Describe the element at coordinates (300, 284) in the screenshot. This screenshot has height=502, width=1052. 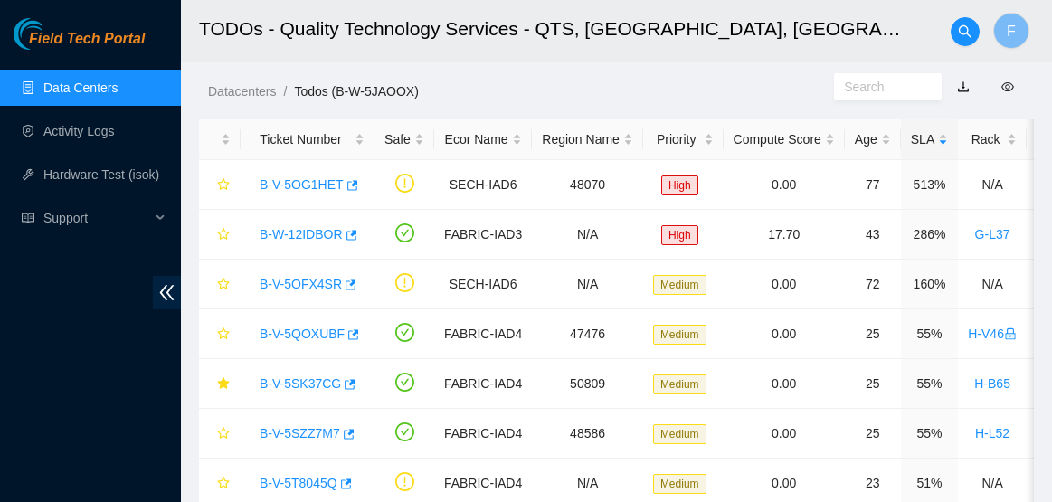
I see `a: B-V-5OFX4SR` at that location.